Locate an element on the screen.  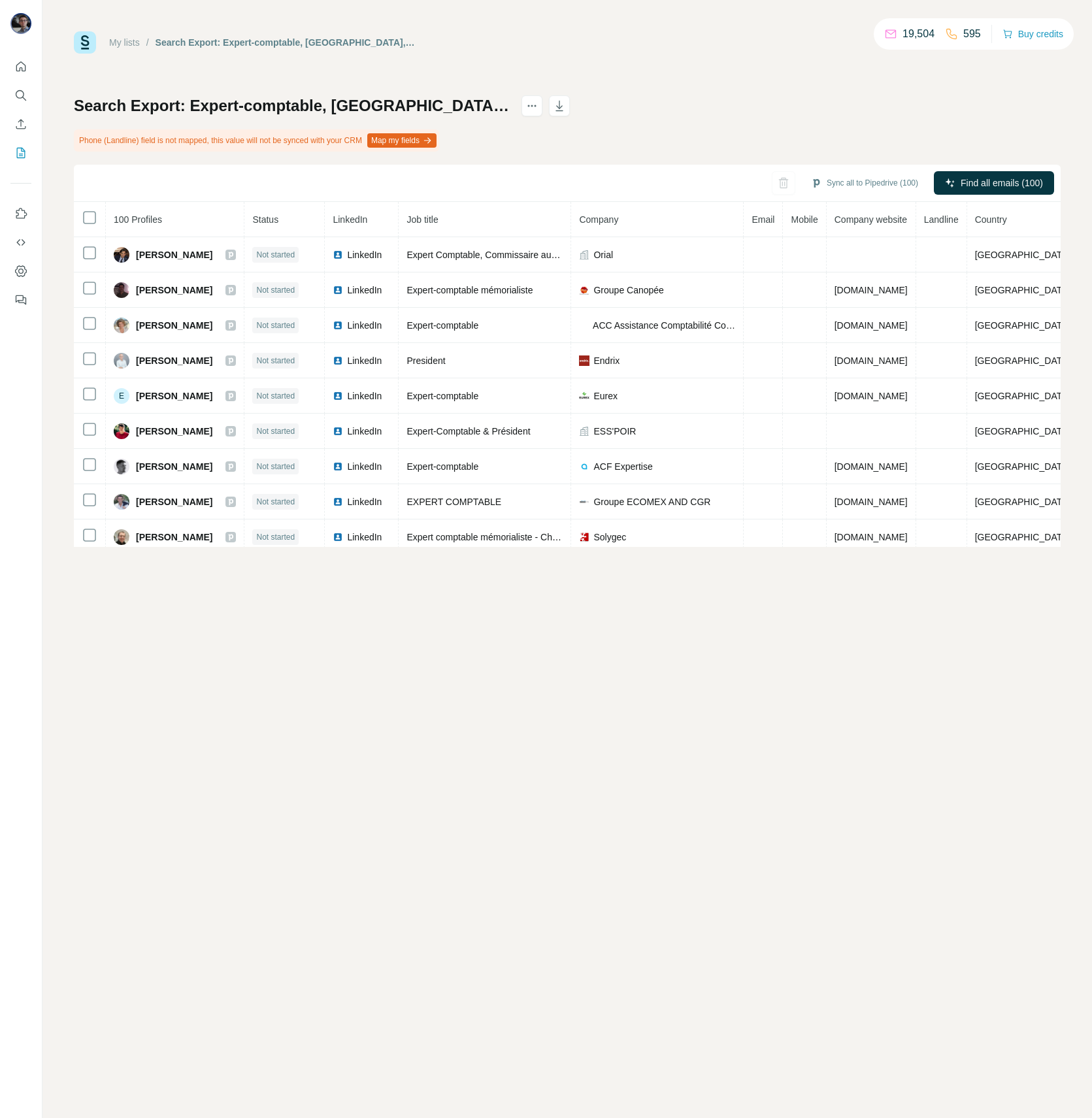
span: Status is located at coordinates (265, 220).